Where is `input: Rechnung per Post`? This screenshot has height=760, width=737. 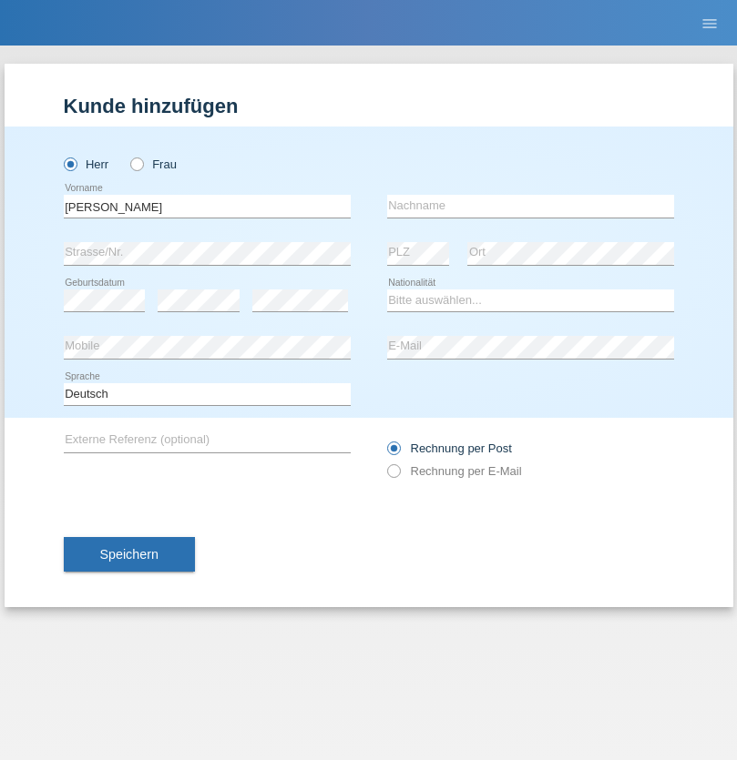 input: Rechnung per Post is located at coordinates (393, 453).